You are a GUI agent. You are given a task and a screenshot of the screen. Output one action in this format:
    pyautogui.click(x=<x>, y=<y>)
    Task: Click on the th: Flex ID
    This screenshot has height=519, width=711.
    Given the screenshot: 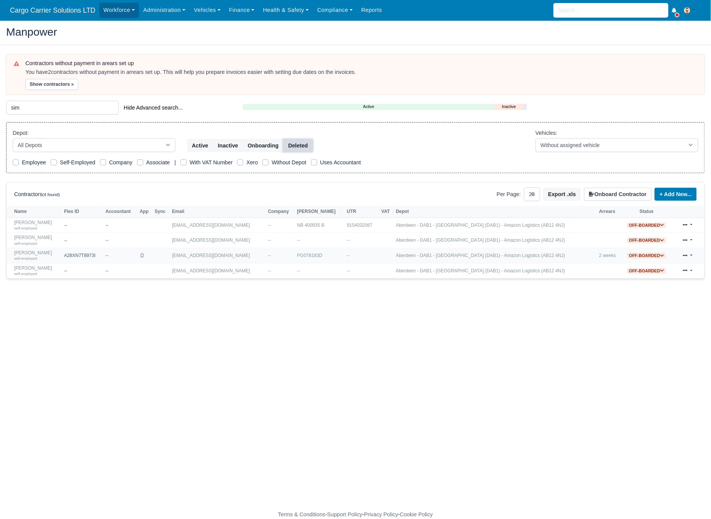 What is the action you would take?
    pyautogui.click(x=83, y=212)
    